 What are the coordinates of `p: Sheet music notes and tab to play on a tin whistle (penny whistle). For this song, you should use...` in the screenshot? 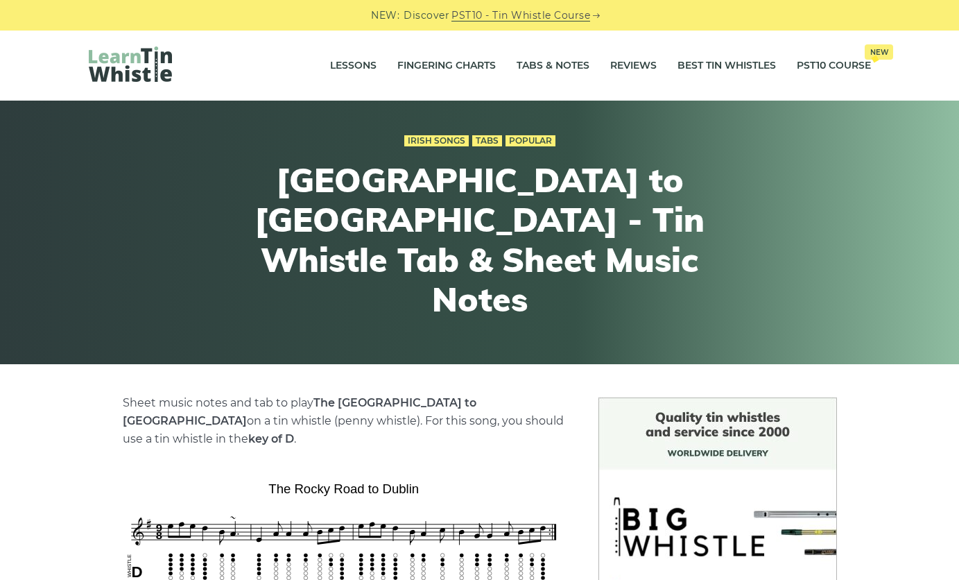 It's located at (344, 421).